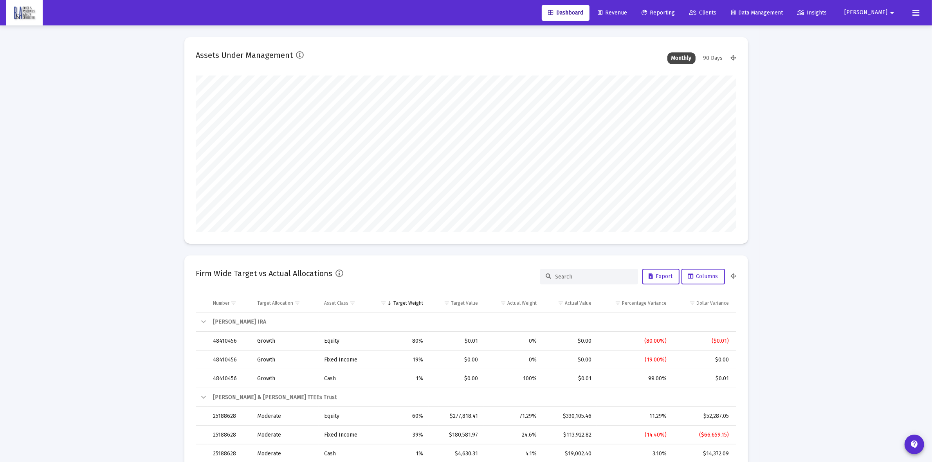  I want to click on div: $180,581.97, so click(456, 435).